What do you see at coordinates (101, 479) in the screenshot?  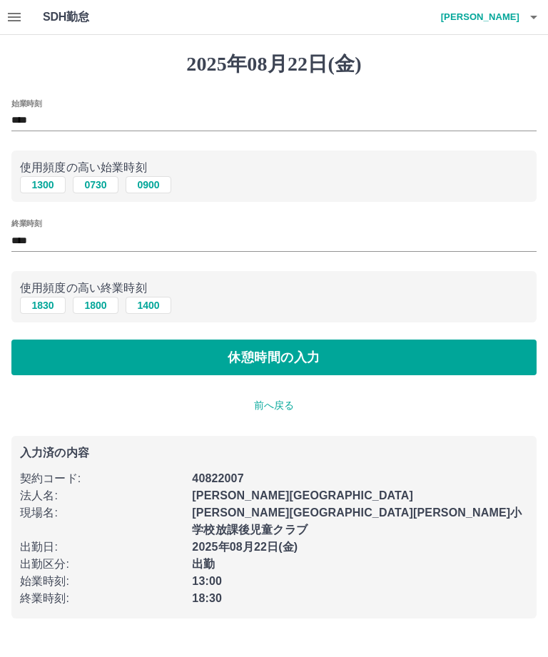 I see `p: 契約コード :` at bounding box center [101, 479].